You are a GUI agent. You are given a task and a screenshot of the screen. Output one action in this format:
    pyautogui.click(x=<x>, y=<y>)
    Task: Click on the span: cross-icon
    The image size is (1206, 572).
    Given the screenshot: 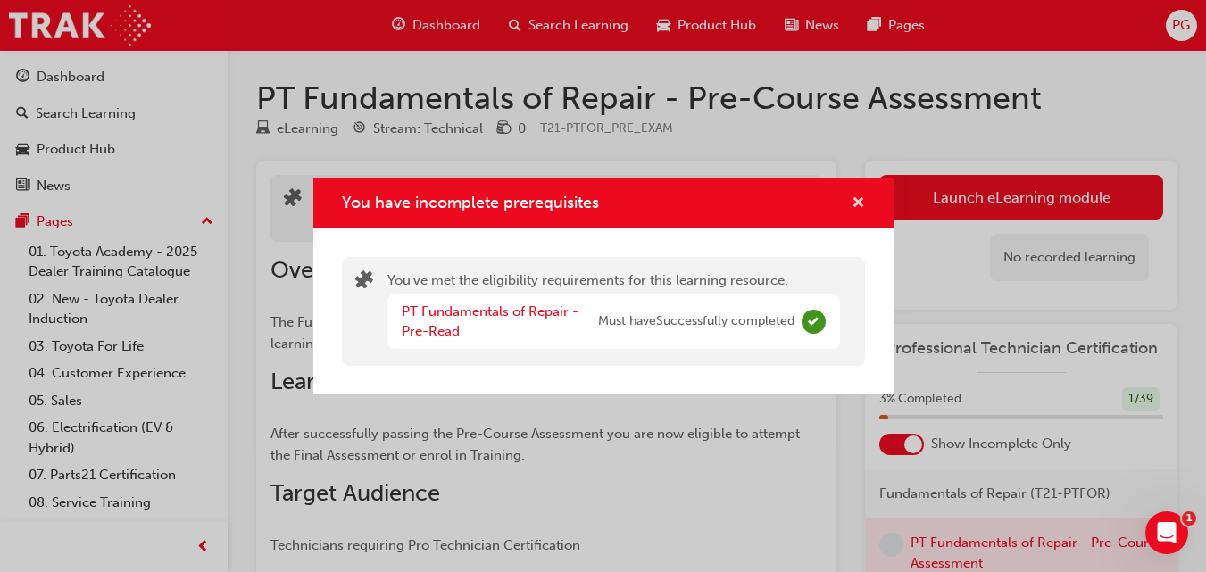 What is the action you would take?
    pyautogui.click(x=858, y=204)
    